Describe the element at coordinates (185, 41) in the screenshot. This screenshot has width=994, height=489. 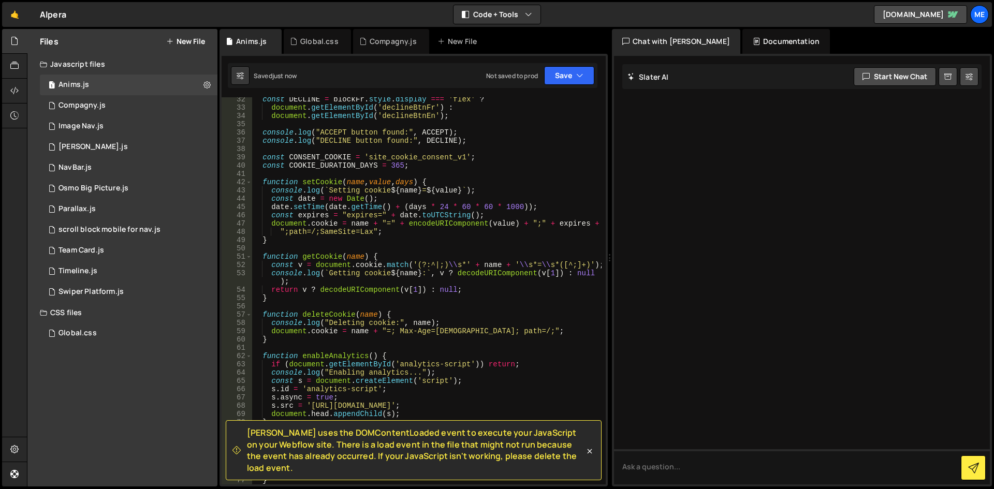
I see `button: New File` at that location.